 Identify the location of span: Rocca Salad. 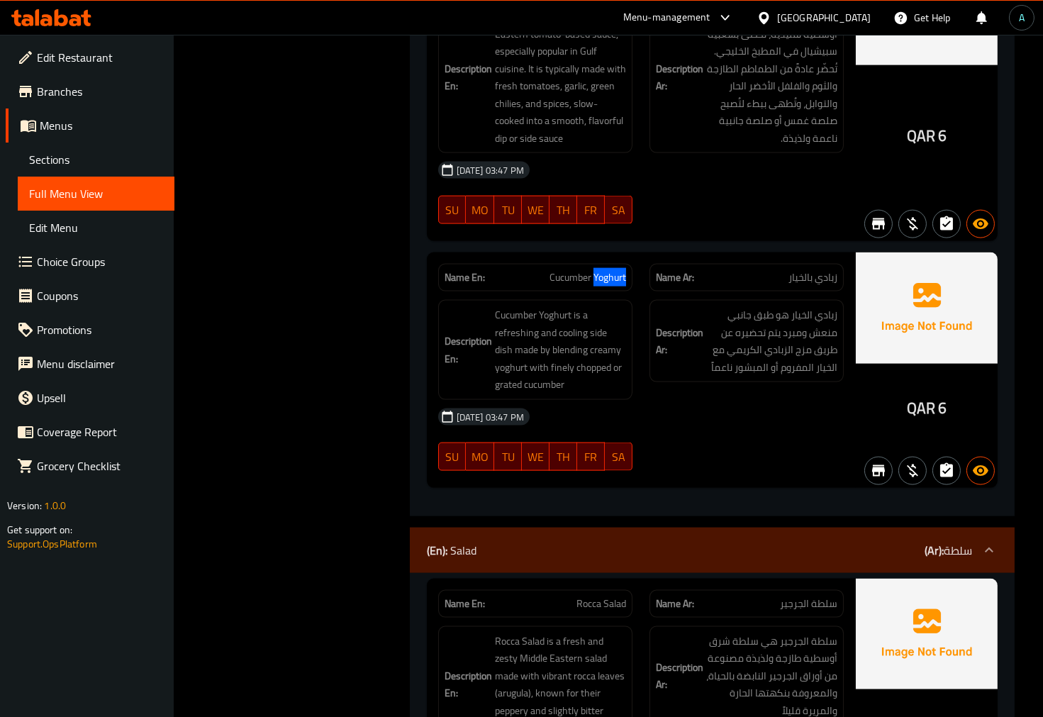
(601, 603).